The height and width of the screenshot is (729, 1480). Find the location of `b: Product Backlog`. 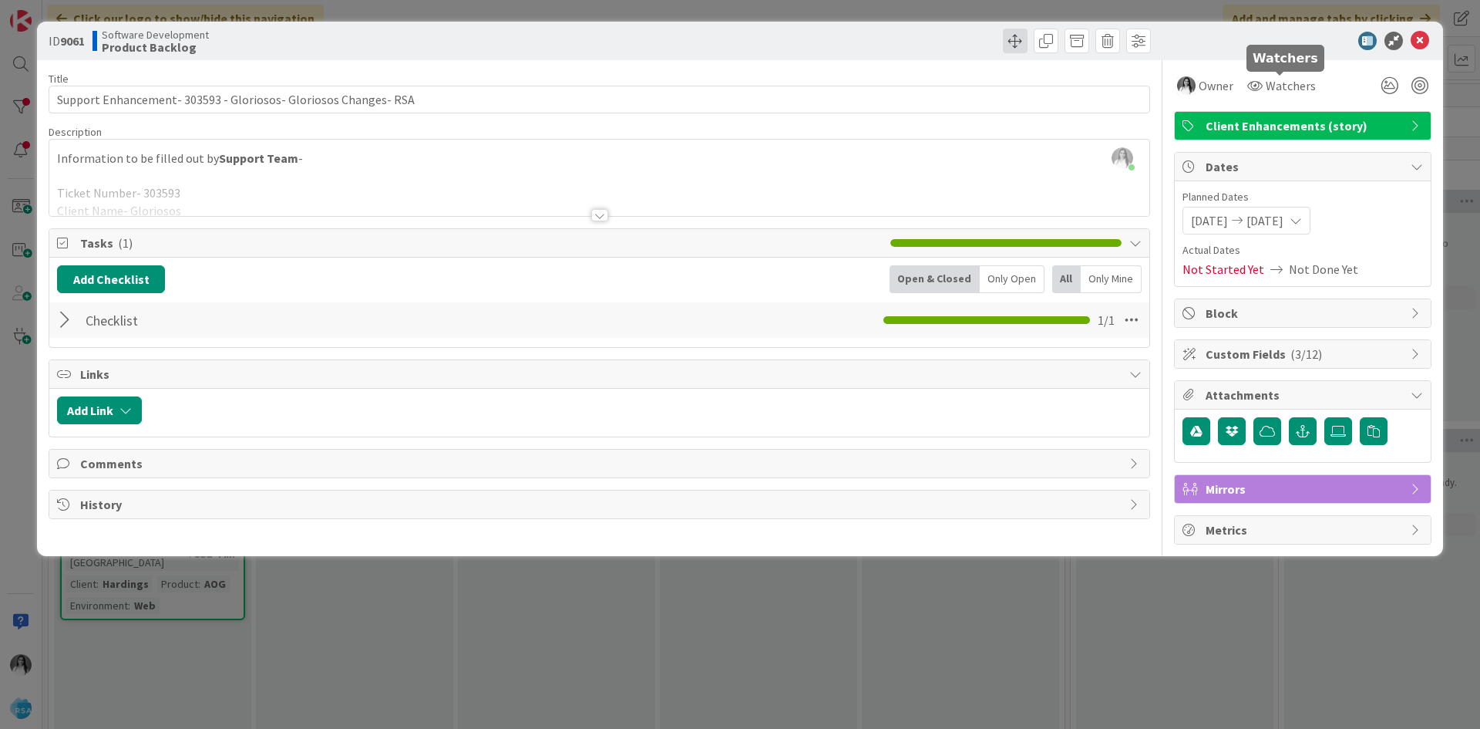

b: Product Backlog is located at coordinates (155, 47).